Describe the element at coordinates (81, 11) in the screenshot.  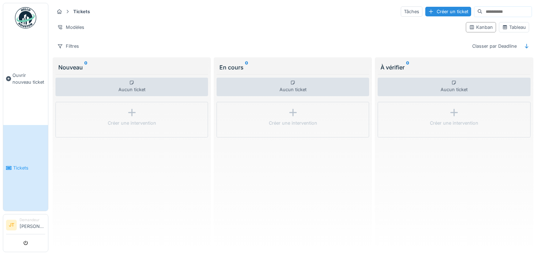
I see `strong: Tickets` at that location.